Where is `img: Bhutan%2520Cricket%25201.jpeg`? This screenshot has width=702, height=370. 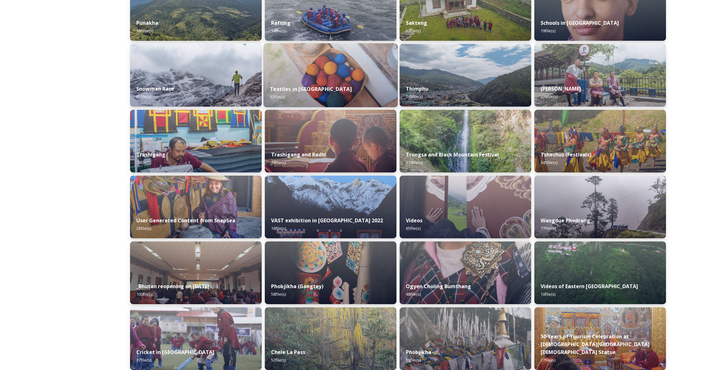 img: Bhutan%2520Cricket%25201.jpeg is located at coordinates (196, 338).